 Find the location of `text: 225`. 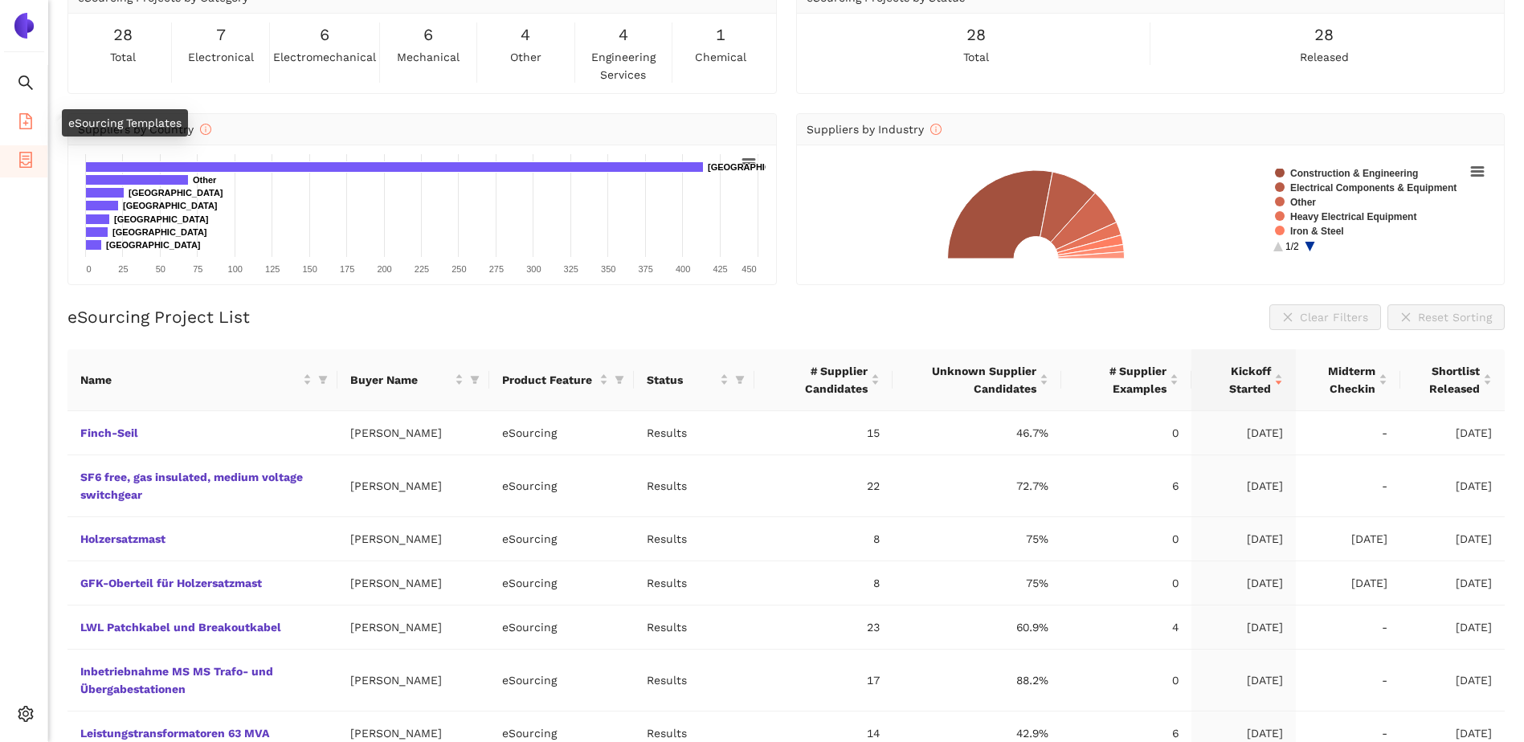

text: 225 is located at coordinates (422, 269).